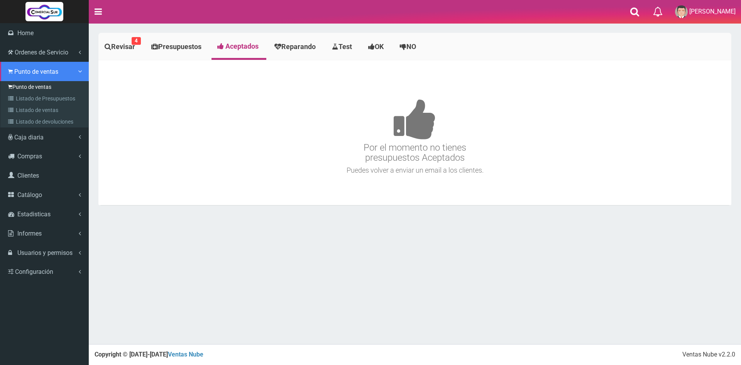 Image resolution: width=741 pixels, height=365 pixels. I want to click on a: Aceptados, so click(239, 46).